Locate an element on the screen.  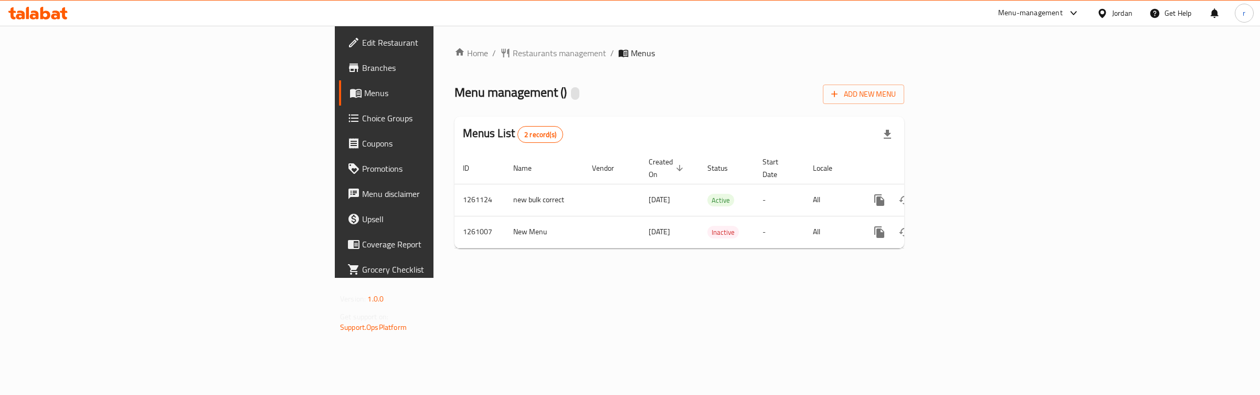
span: Start Date is located at coordinates (777, 168).